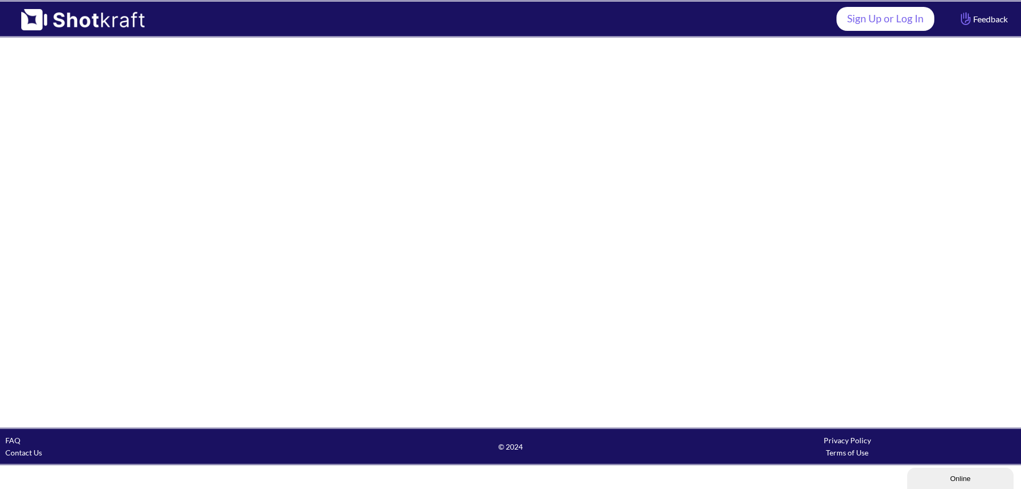 Image resolution: width=1021 pixels, height=489 pixels. Describe the element at coordinates (13, 440) in the screenshot. I see `a: FAQ` at that location.